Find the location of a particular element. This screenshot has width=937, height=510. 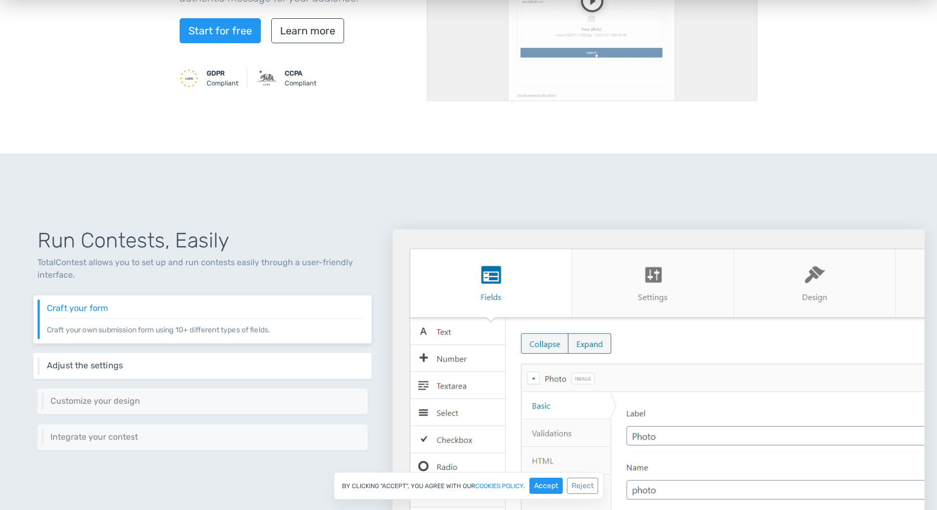

a: Learn more is located at coordinates (308, 31).